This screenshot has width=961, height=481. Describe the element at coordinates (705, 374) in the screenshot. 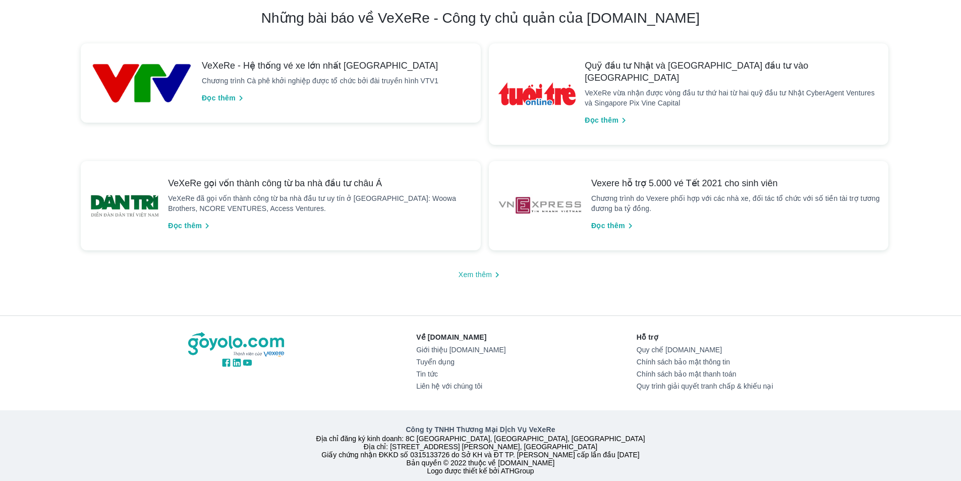

I see `a: Chính sách bảo mật thanh toán` at that location.